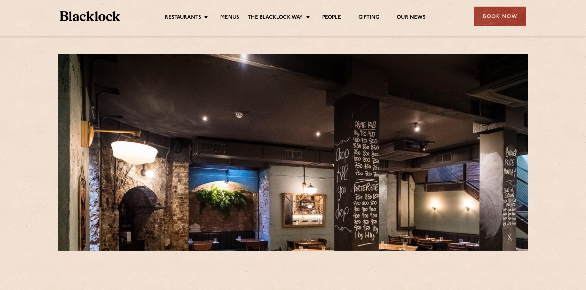  Describe the element at coordinates (411, 18) in the screenshot. I see `a: Our News` at that location.